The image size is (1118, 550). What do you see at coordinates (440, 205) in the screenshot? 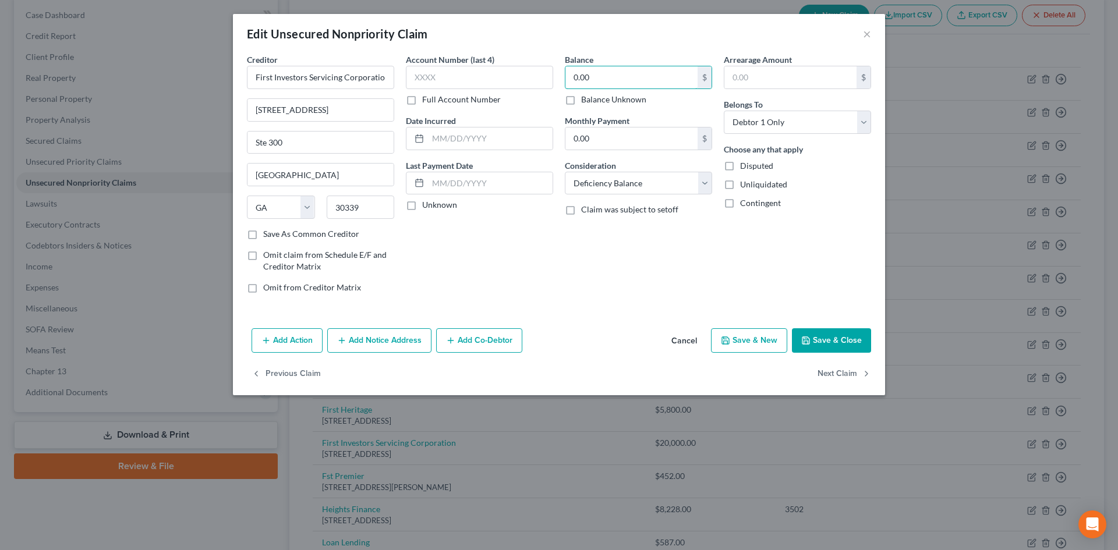
I see `label: Unknown` at bounding box center [440, 205].